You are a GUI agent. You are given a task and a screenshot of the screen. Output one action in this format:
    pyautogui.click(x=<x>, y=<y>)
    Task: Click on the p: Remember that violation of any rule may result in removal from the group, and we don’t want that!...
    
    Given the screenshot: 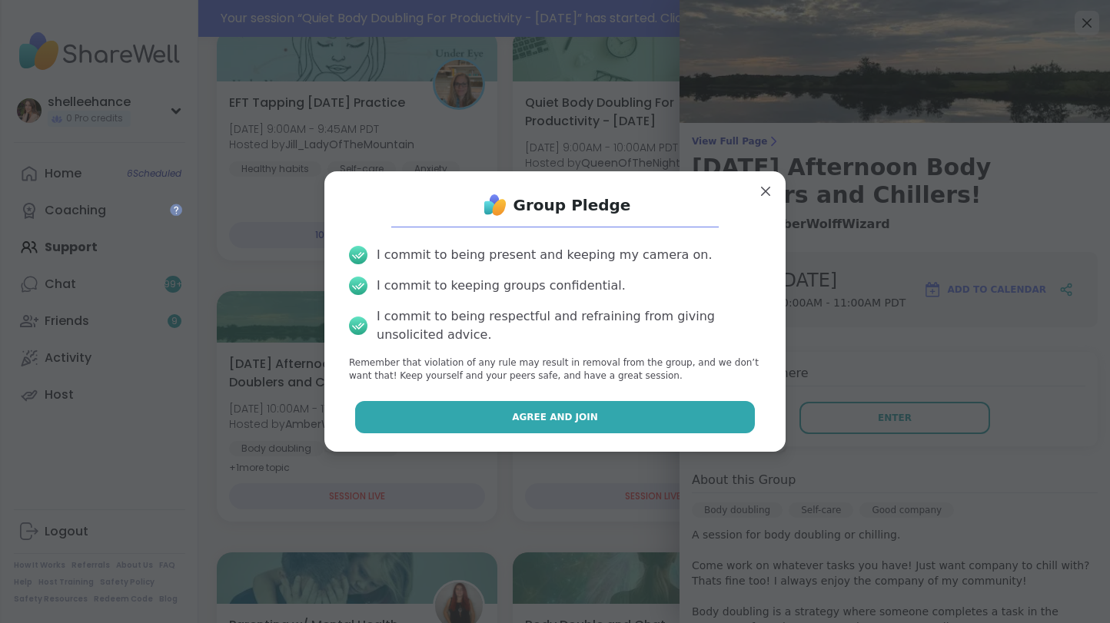 What is the action you would take?
    pyautogui.click(x=555, y=370)
    